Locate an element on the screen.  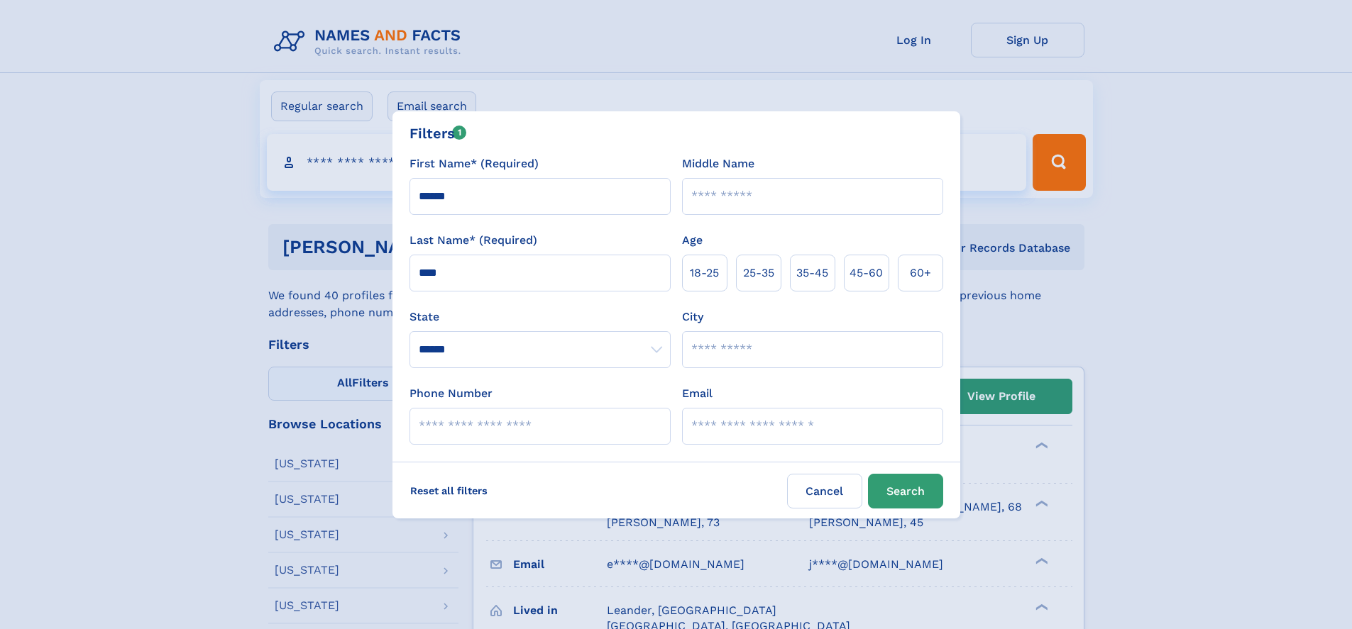
label: Email is located at coordinates (697, 394).